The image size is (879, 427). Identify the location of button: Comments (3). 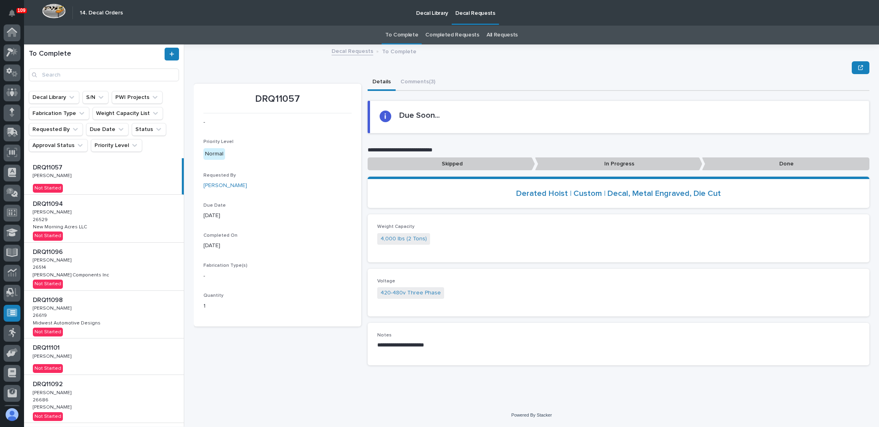
(418, 83).